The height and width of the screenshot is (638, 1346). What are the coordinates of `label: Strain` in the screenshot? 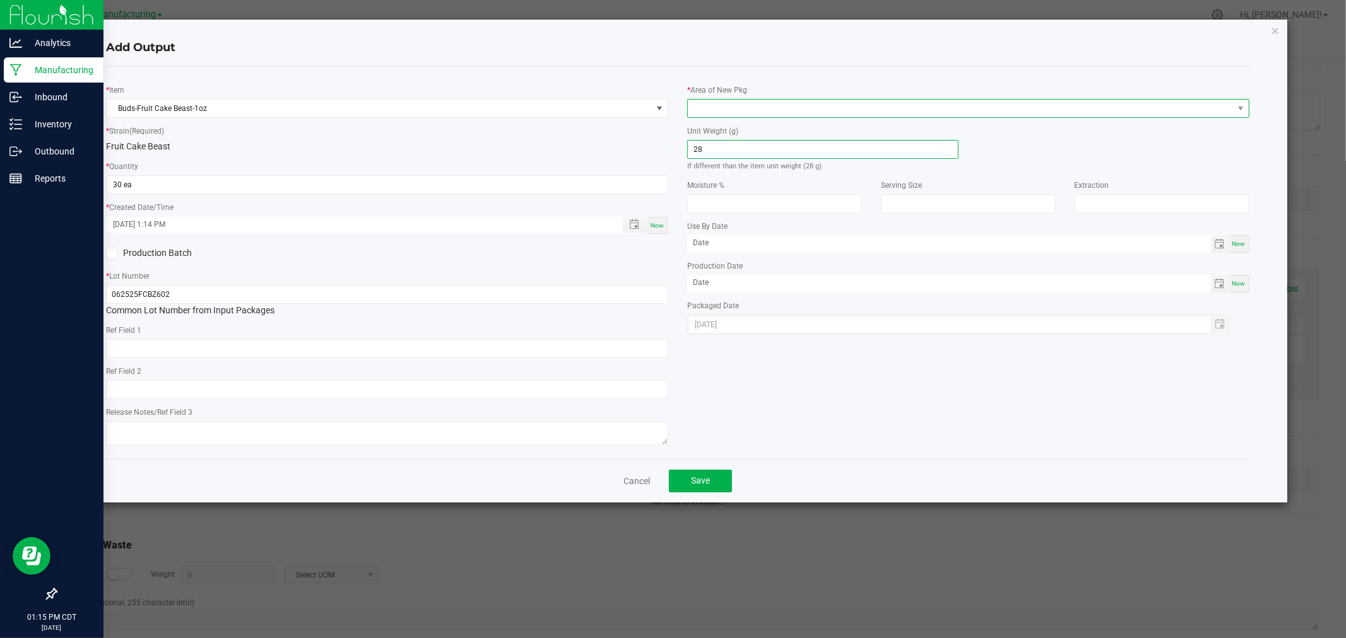 It's located at (136, 131).